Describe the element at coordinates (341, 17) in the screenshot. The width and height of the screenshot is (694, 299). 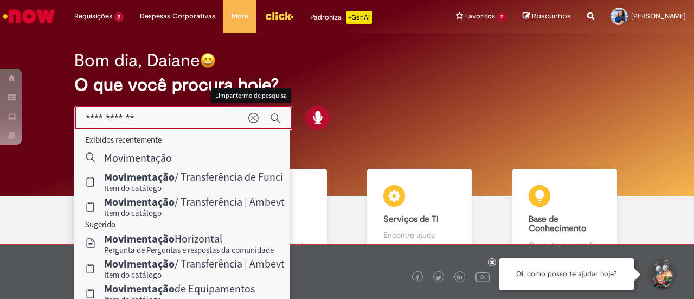
I see `div: Padroniza` at that location.